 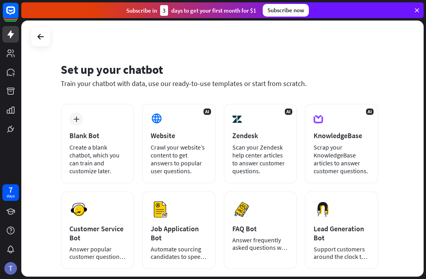 I want to click on div: Blank Bot, so click(x=97, y=135).